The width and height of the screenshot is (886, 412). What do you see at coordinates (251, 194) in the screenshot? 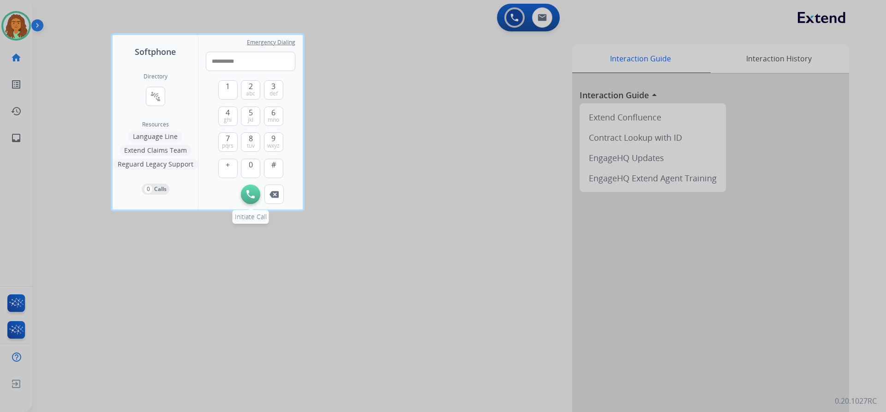
I see `button: Initiate Call` at bounding box center [251, 194].